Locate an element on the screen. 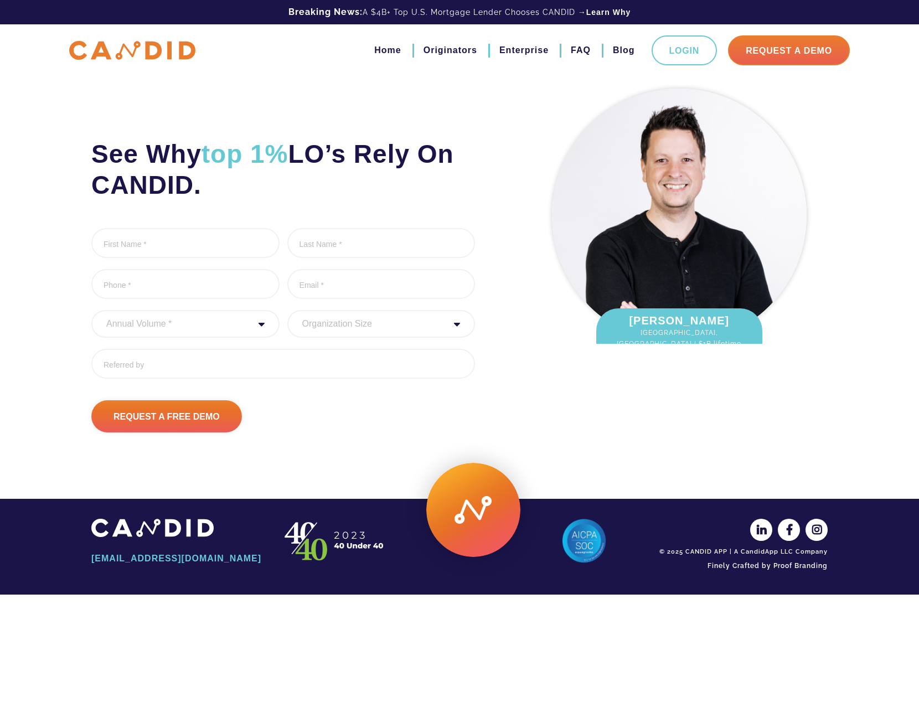  img: AICPA SOC 2 is located at coordinates (584, 541).